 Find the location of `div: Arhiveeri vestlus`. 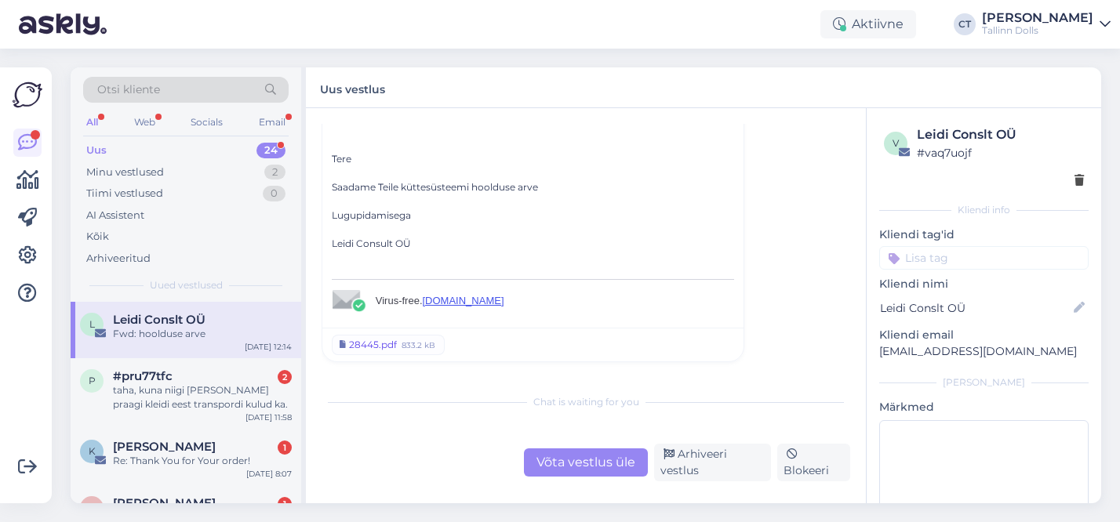

div: Arhiveeri vestlus is located at coordinates (712, 463).